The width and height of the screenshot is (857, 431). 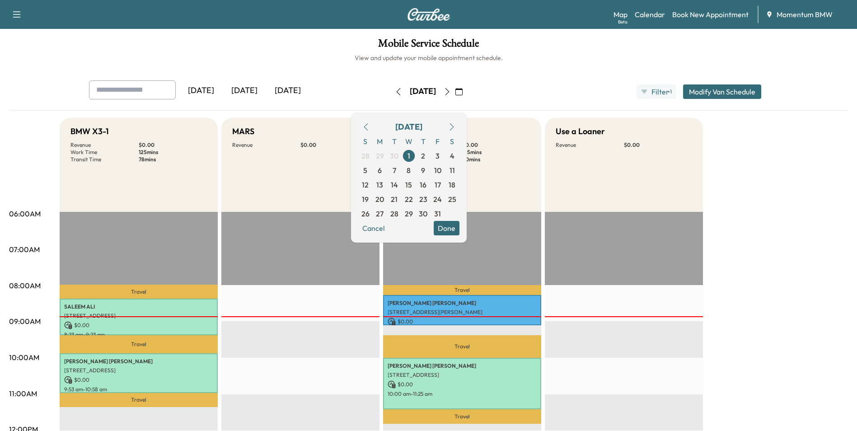 What do you see at coordinates (580, 131) in the screenshot?
I see `h5: Use a Loaner` at bounding box center [580, 131].